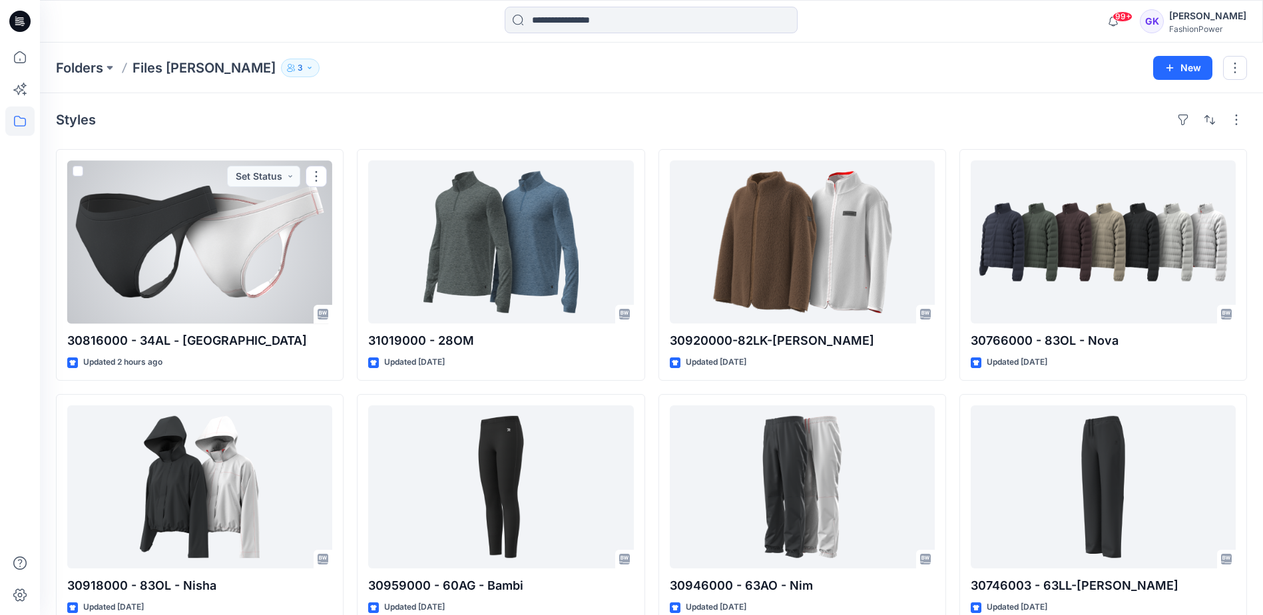 This screenshot has width=1263, height=615. What do you see at coordinates (802, 487) in the screenshot?
I see `a: 30946000 - 63AO - Nim` at bounding box center [802, 487].